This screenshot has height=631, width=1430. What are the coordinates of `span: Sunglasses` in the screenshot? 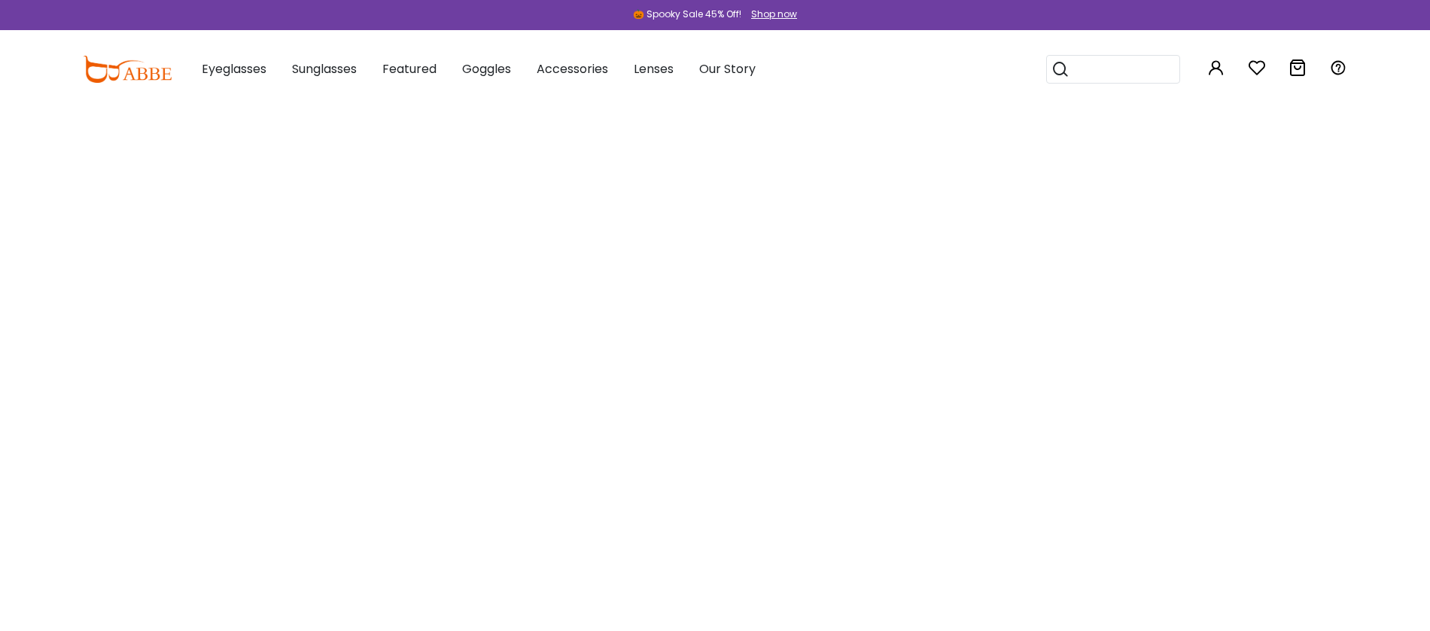 It's located at (324, 68).